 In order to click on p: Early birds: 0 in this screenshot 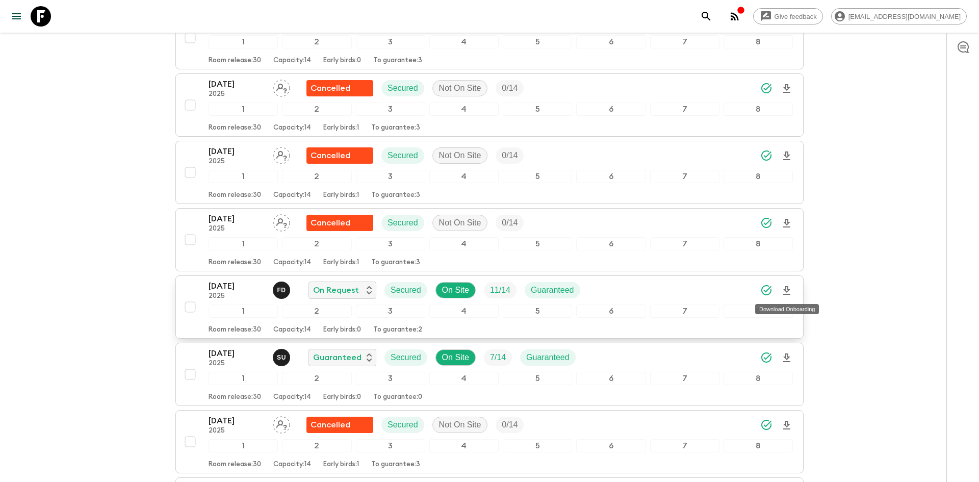, I will do `click(342, 397)`.